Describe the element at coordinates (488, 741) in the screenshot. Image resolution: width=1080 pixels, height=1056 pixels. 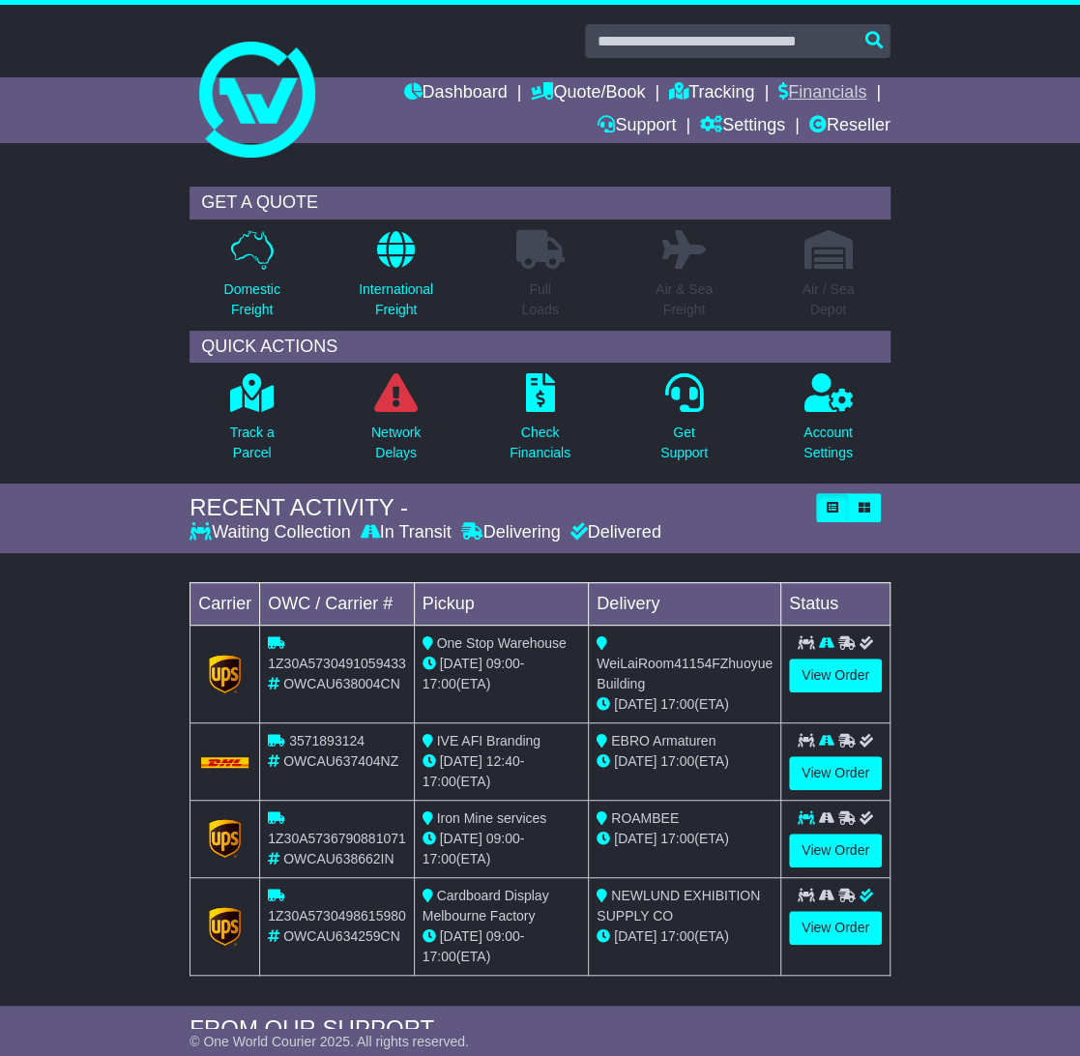
I see `span: IVE AFI Branding` at that location.